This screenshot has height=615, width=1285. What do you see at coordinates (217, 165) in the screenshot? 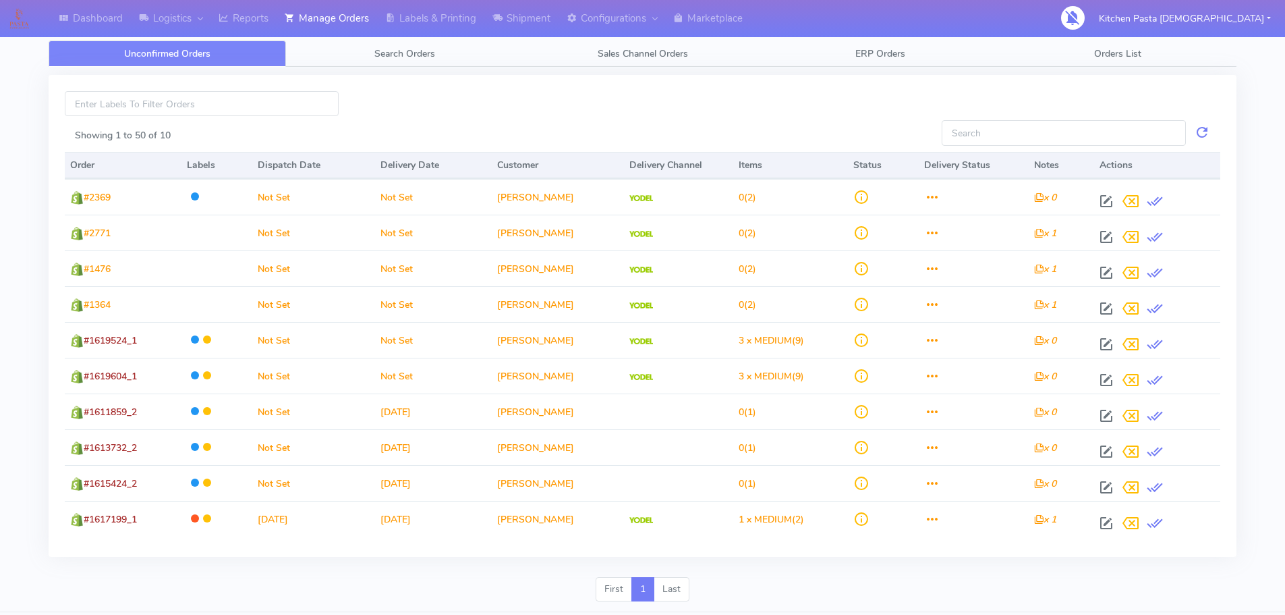
I see `th: Labels` at bounding box center [217, 165].